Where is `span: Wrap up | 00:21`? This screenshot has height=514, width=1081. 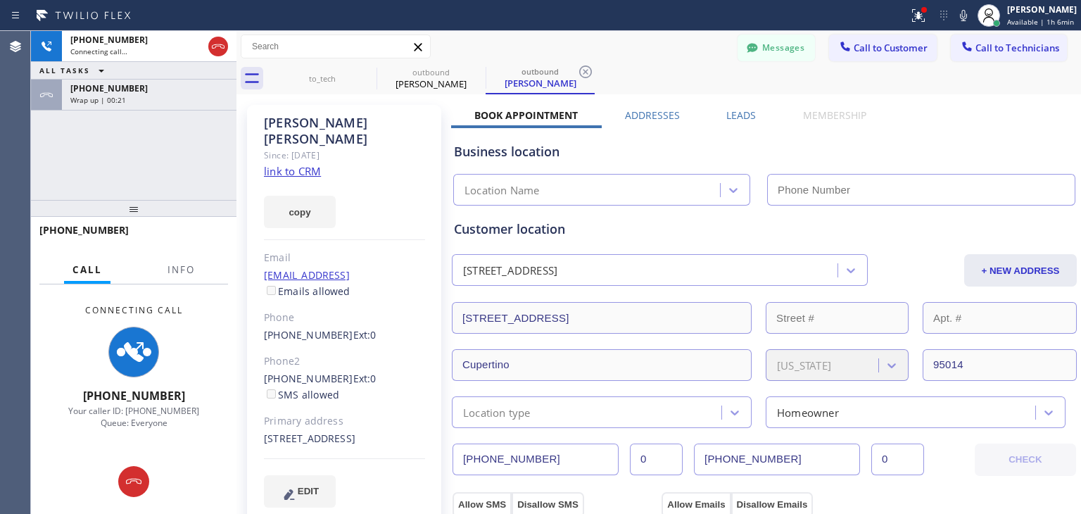
span: Wrap up | 00:21 is located at coordinates (98, 100).